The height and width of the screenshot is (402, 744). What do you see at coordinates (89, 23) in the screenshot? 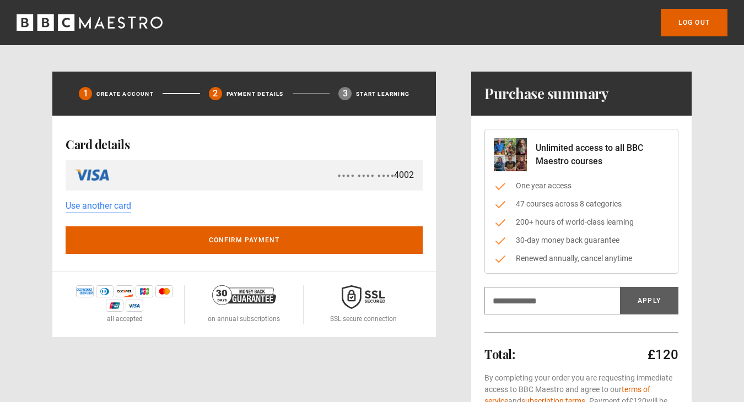
I see `svg: BBC Maestro` at bounding box center [89, 23].